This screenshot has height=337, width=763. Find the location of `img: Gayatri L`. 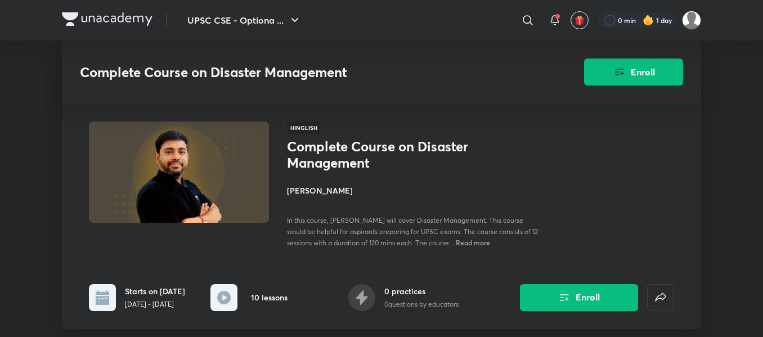

img: Gayatri L is located at coordinates (692, 20).